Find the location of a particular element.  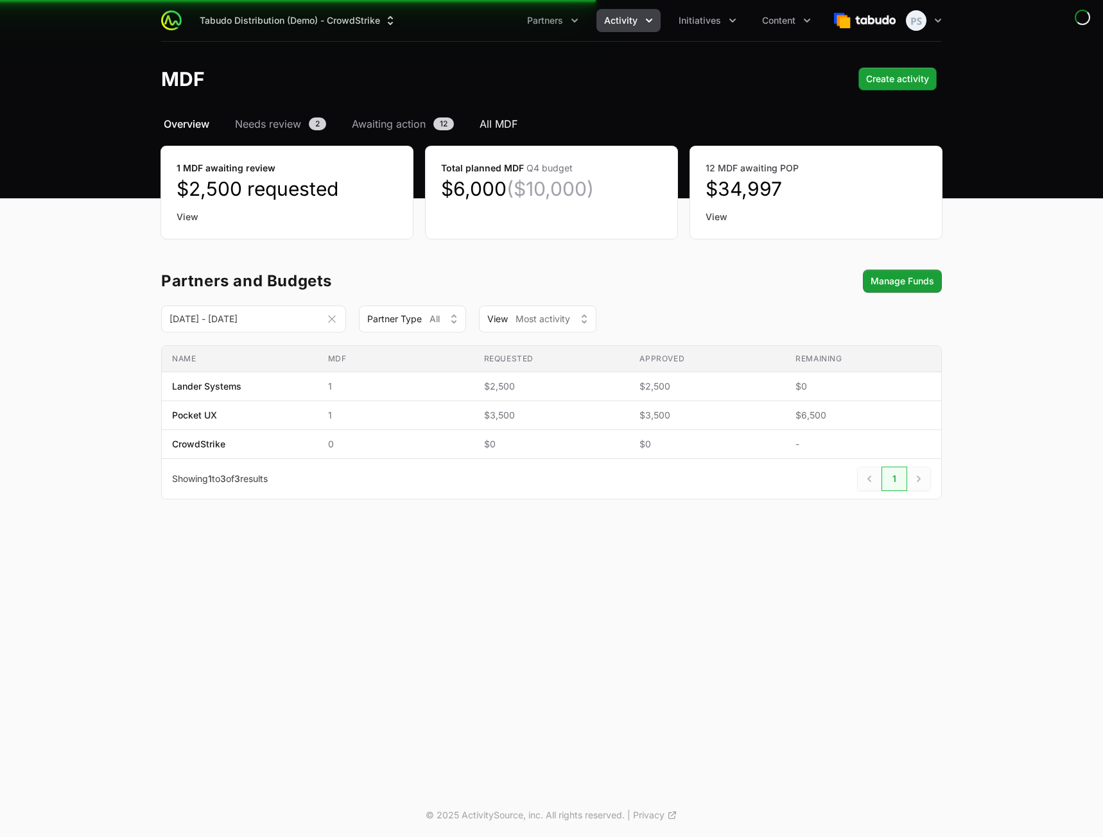

span: Partners is located at coordinates (545, 21).